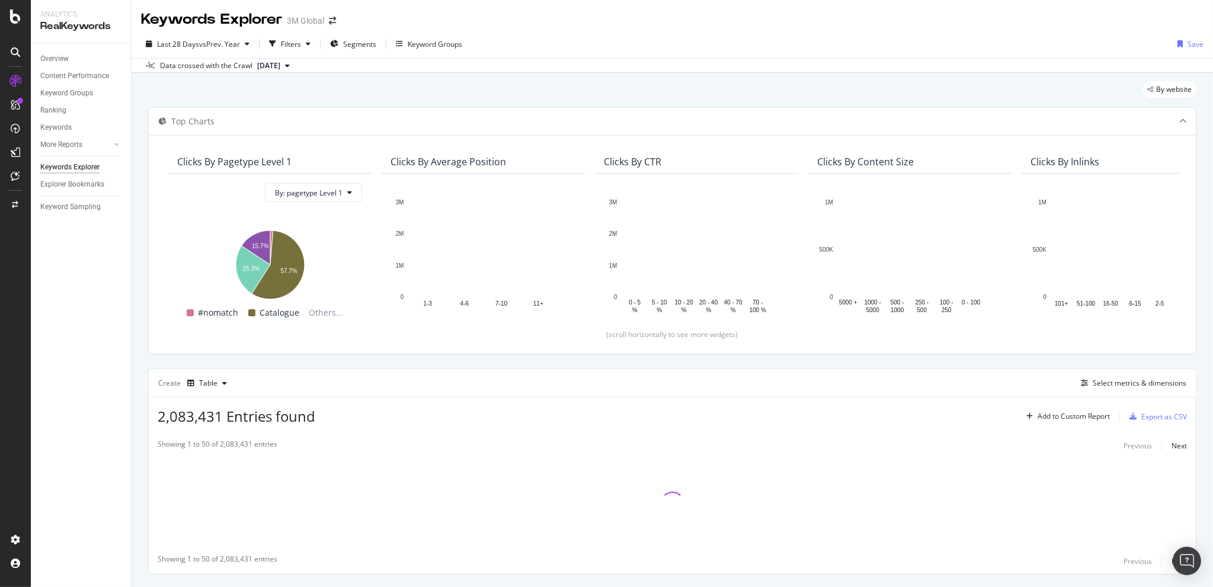 Image resolution: width=1213 pixels, height=587 pixels. Describe the element at coordinates (309, 193) in the screenshot. I see `span: By: pagetype Level 1` at that location.